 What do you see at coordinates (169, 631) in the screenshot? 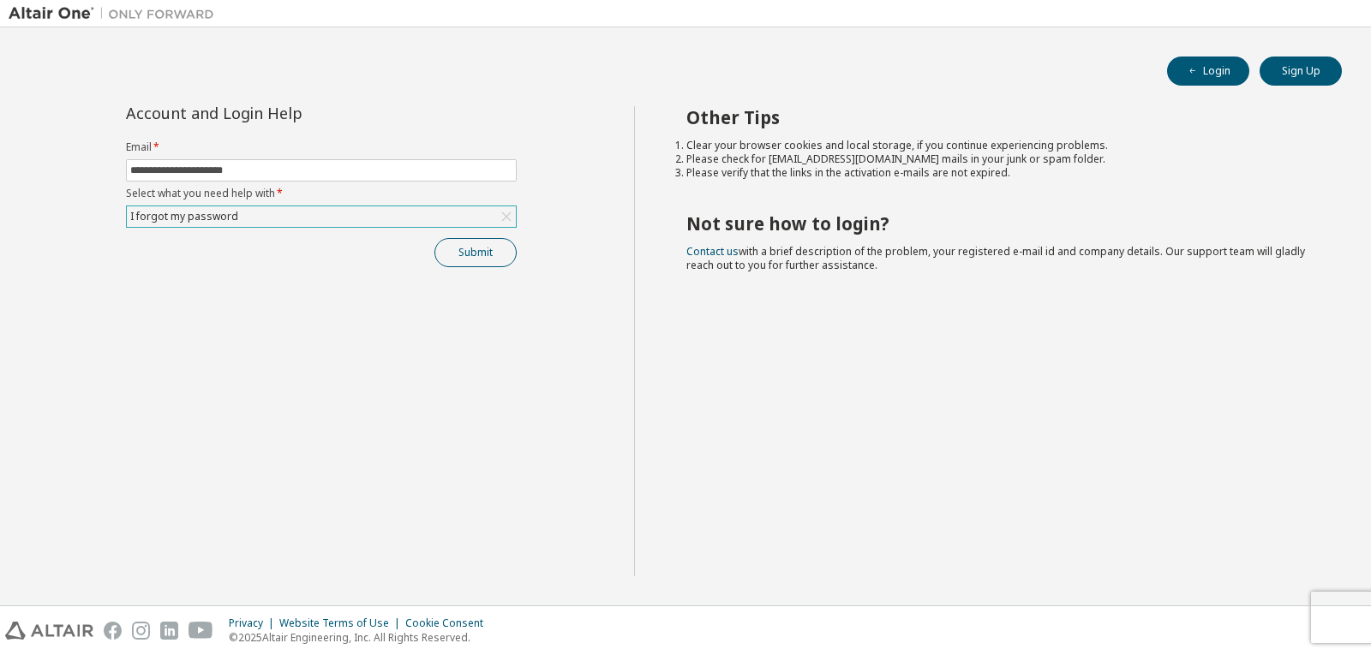
I see `img: linkedin.svg` at bounding box center [169, 631].